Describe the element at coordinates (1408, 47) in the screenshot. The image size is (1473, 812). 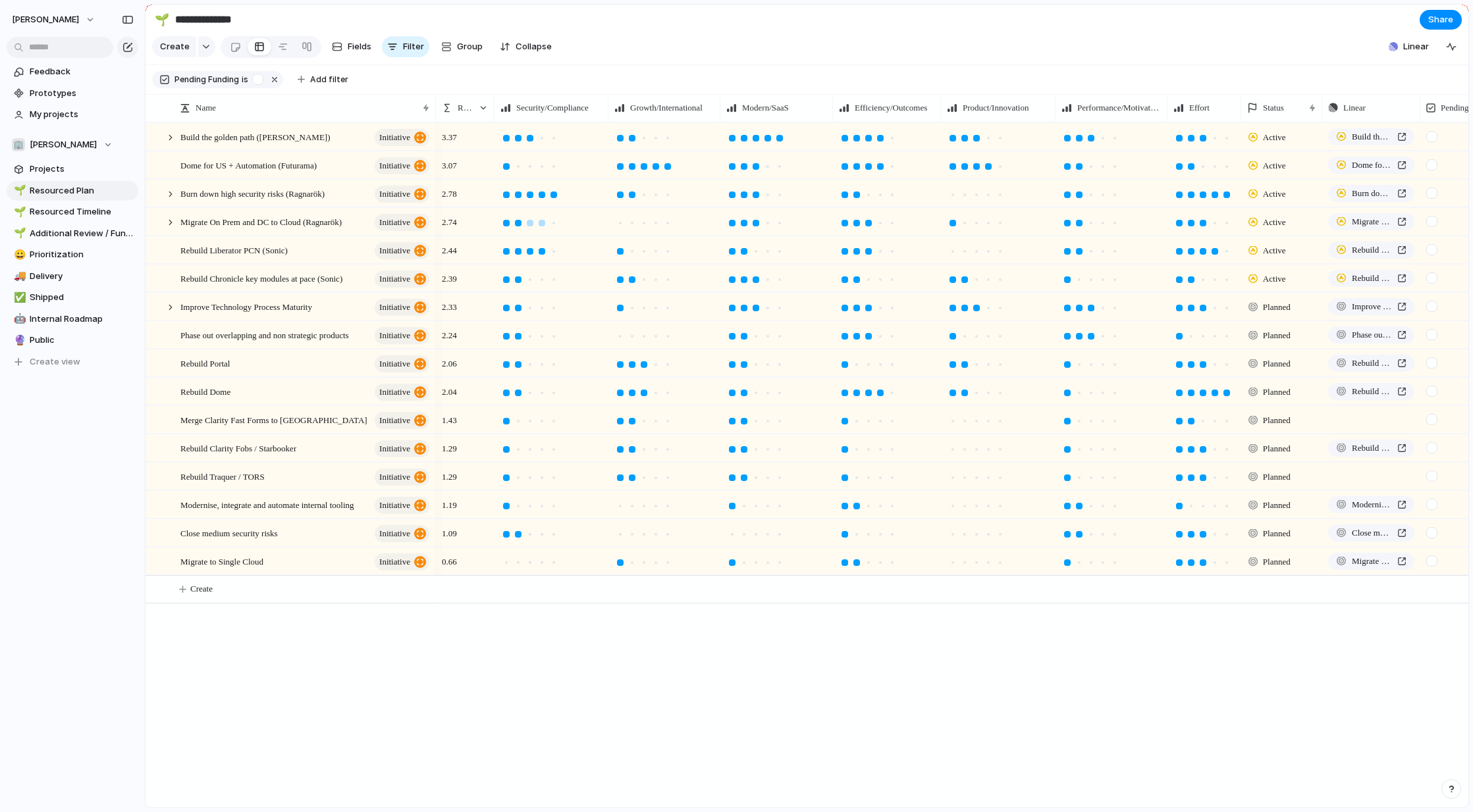
I see `button: Linear` at that location.